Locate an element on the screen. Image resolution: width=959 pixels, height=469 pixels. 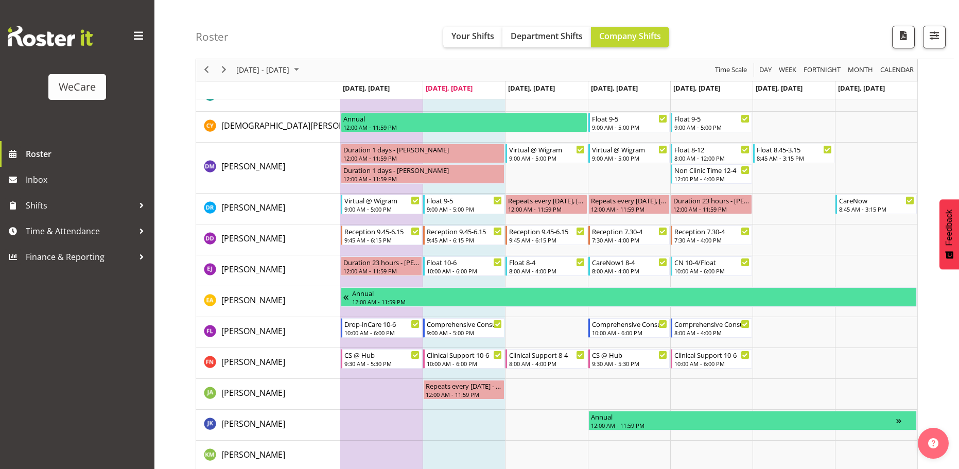
button: Feedback - Show survey is located at coordinates (949, 234).